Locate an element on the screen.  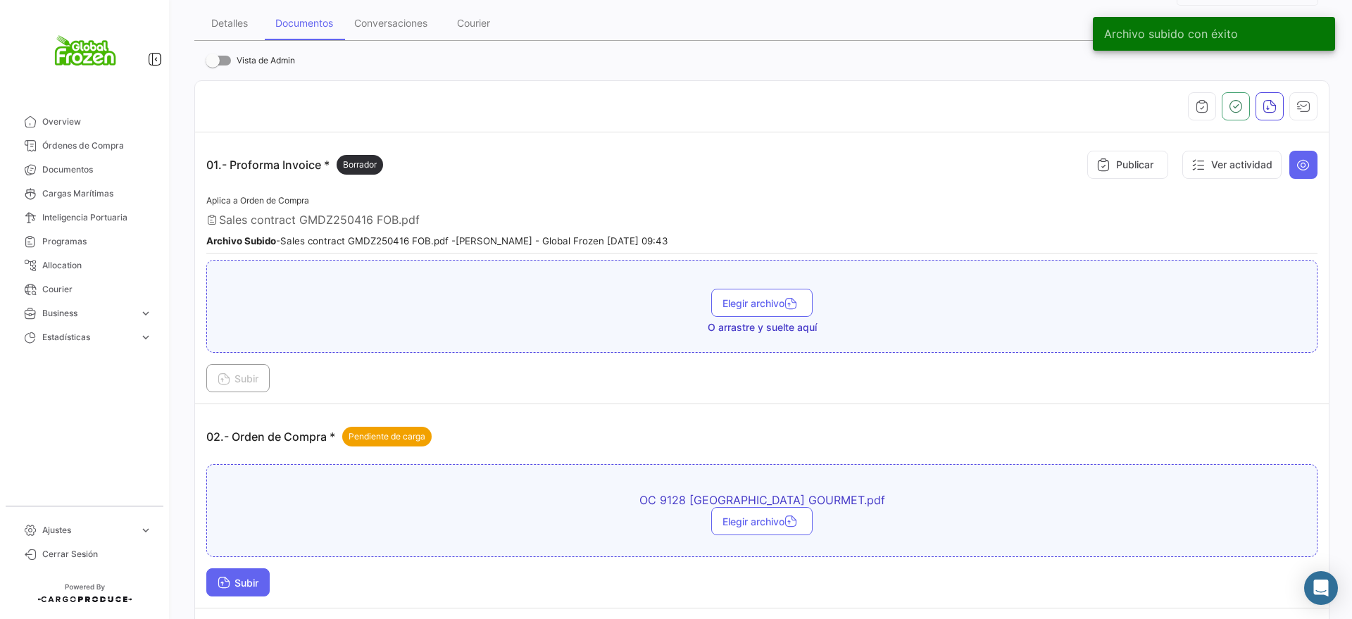
span: Cargas Marítimas is located at coordinates (97, 194).